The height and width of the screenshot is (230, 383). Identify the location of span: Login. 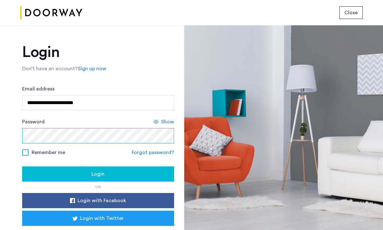
(98, 174).